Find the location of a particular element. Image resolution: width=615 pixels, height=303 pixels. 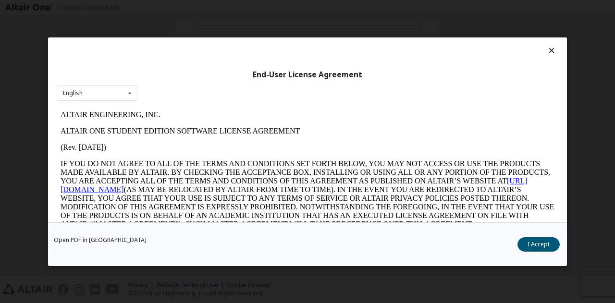

p: IF YOU DO NOT AGREE TO ALL OF THE TERMS AND CONDITIONS SET FORTH BELOW, YOU MAY NOT ACCESS OR USE... is located at coordinates (251, 87).